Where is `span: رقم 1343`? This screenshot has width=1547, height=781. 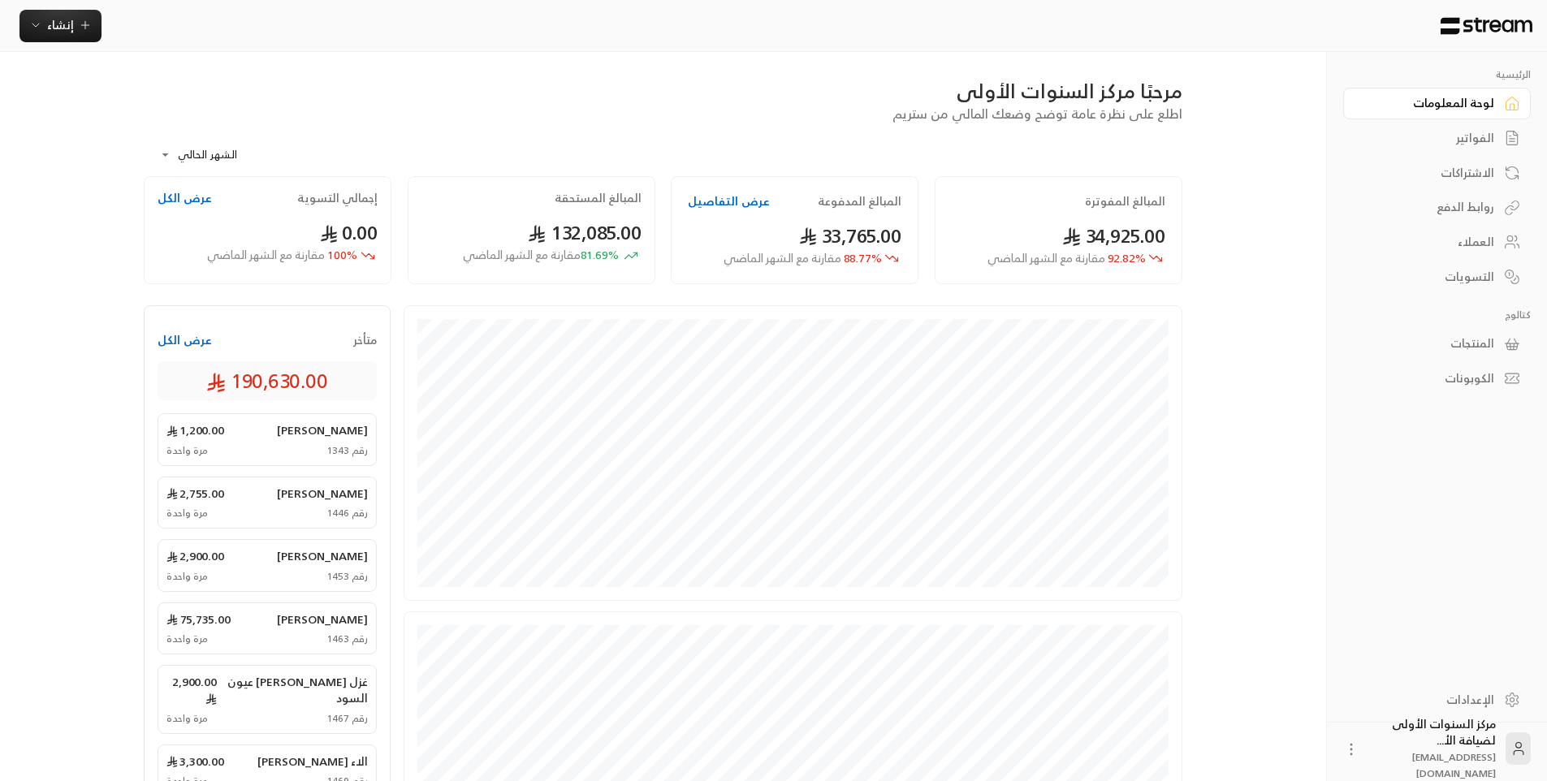 span: رقم 1343 is located at coordinates (347, 451).